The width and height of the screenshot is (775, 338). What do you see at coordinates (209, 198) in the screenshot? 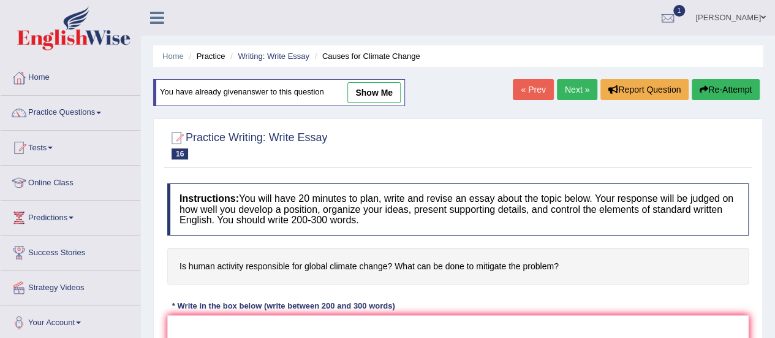
I see `b: Instructions:` at bounding box center [209, 198].